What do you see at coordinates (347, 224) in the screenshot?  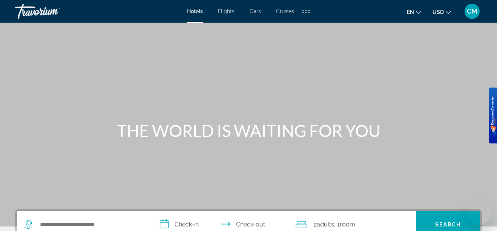 I see `span: Room` at bounding box center [347, 224].